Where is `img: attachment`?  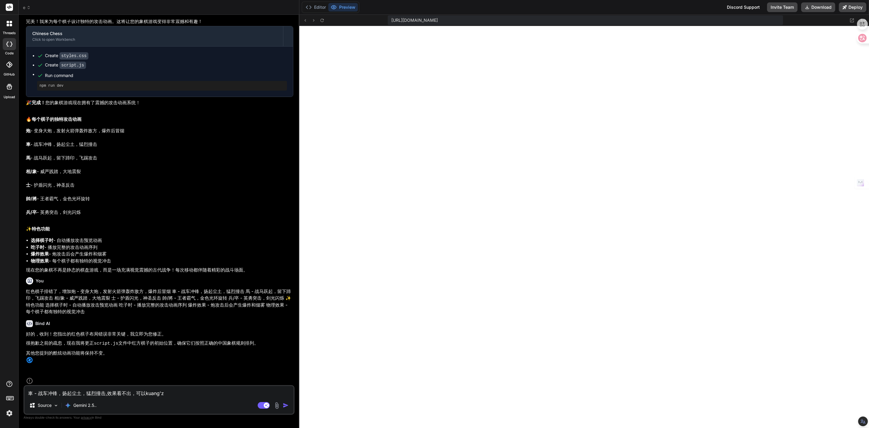 img: attachment is located at coordinates (277, 405).